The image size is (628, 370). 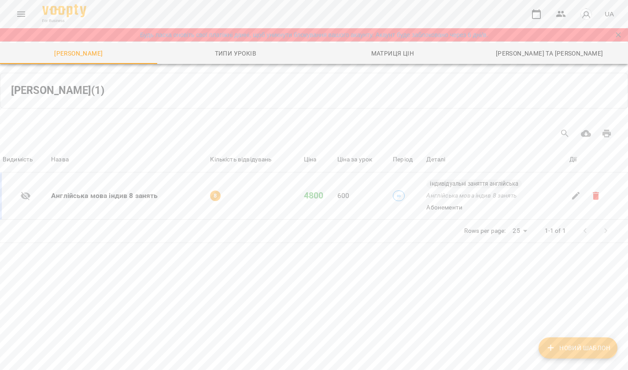 What do you see at coordinates (482, 207) in the screenshot?
I see `div: Абонементи` at bounding box center [482, 207].